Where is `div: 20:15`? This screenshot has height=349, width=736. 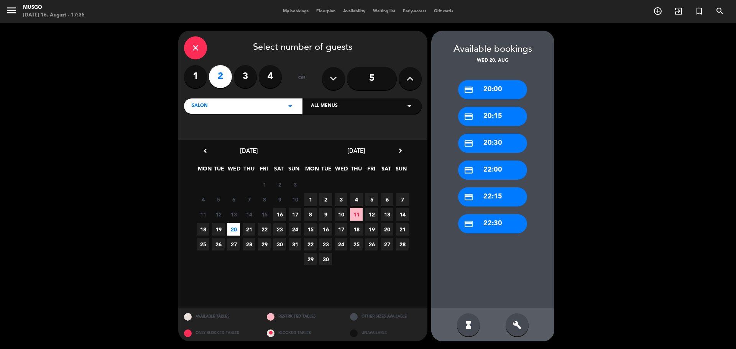 div: 20:15 is located at coordinates (492, 116).